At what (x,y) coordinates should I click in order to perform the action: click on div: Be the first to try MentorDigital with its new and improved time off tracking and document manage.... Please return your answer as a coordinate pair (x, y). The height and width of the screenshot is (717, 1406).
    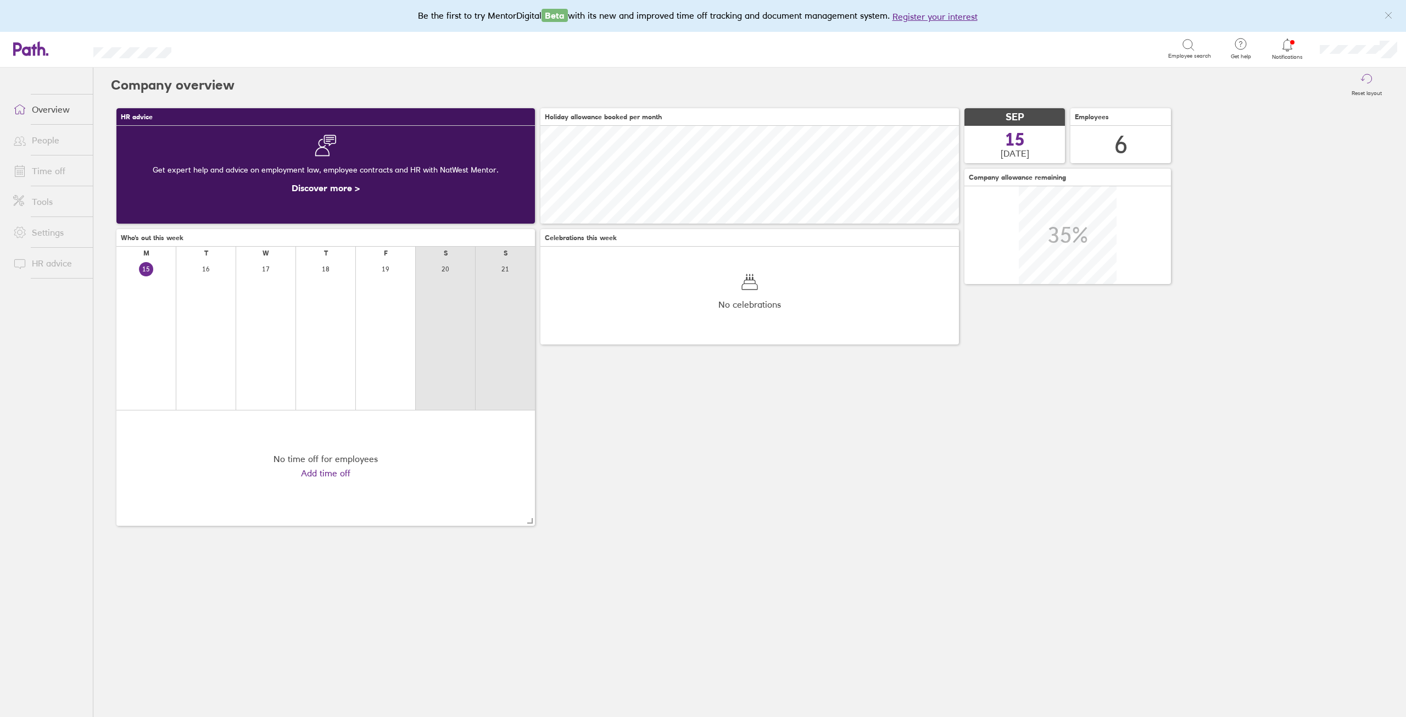
    Looking at the image, I should click on (703, 16).